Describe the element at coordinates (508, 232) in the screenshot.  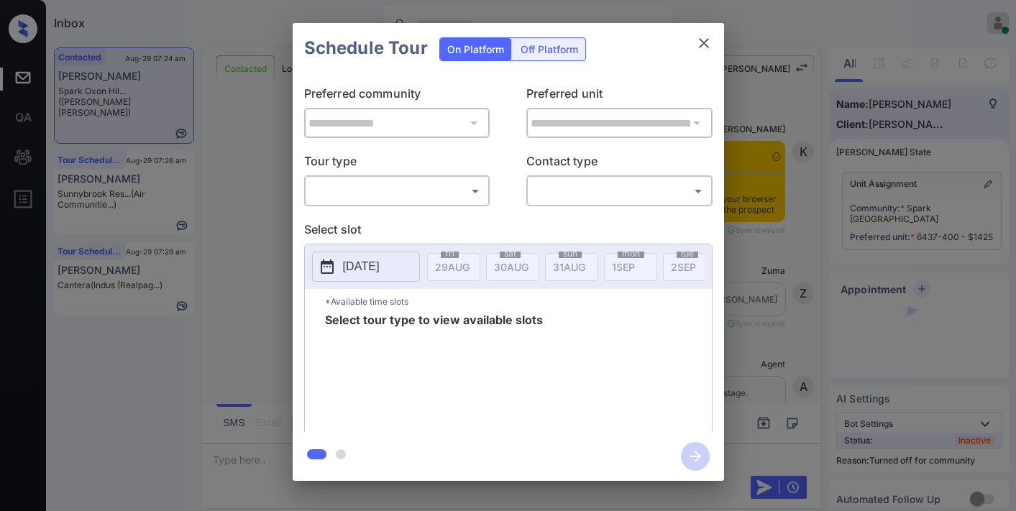
I see `p: Select slot` at that location.